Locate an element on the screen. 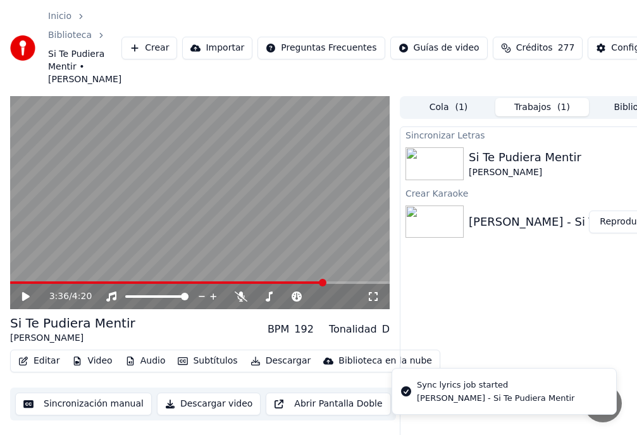 This screenshot has height=435, width=637. div: BPM is located at coordinates (278, 330).